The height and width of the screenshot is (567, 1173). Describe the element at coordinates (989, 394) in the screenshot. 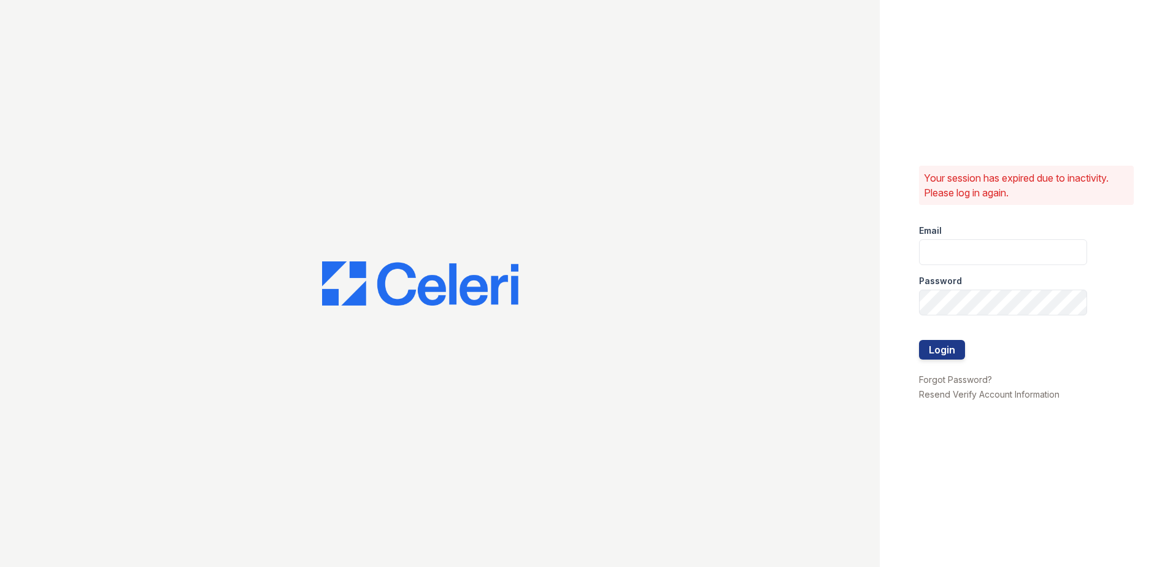

I see `a: Resend Verify Account Information` at that location.